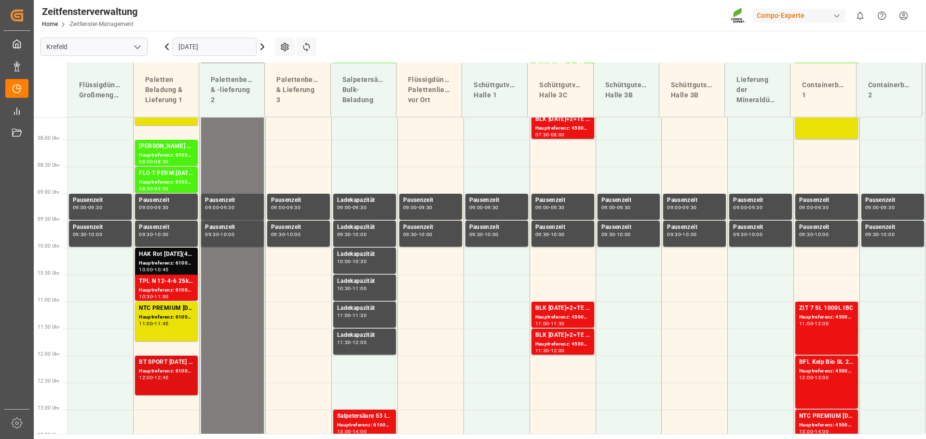 The width and height of the screenshot is (926, 439). Describe the element at coordinates (48, 246) in the screenshot. I see `font: 10:00 Uhr` at that location.